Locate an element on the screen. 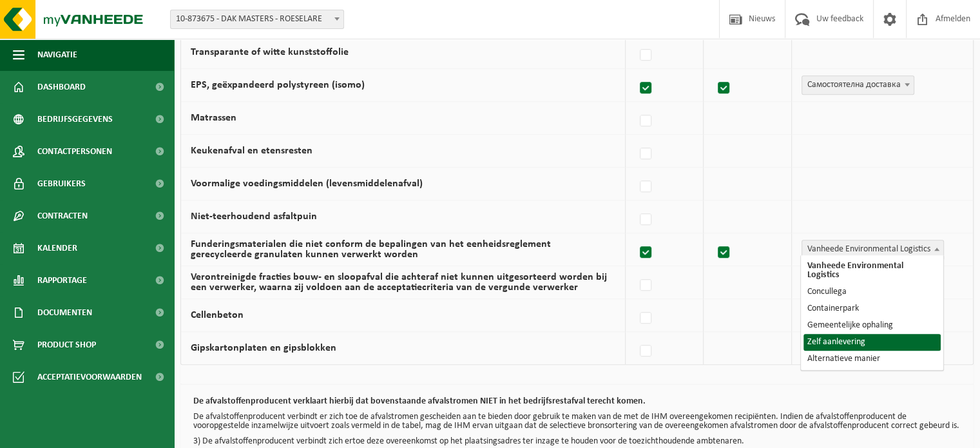  span: Documenten is located at coordinates (64, 312).